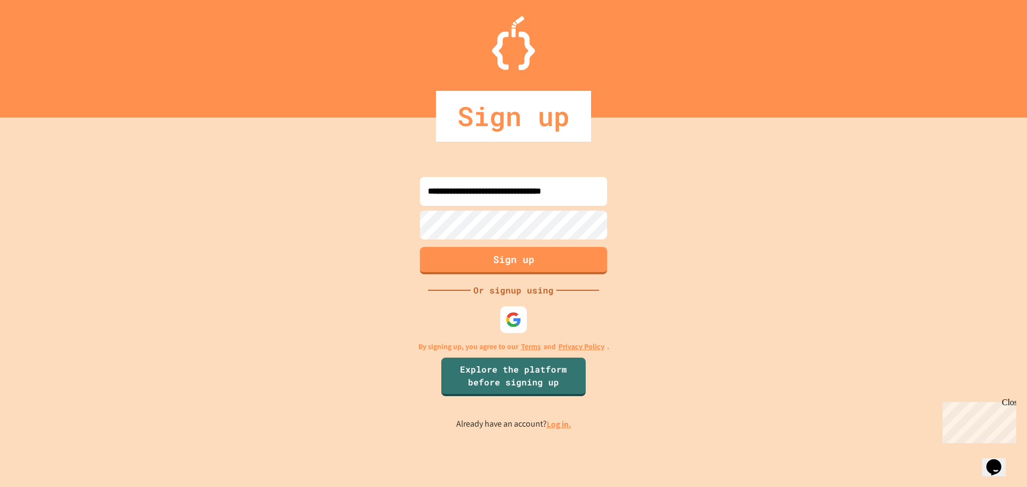 The image size is (1027, 487). What do you see at coordinates (514, 347) in the screenshot?
I see `p: By signing up, you agree to our and .` at bounding box center [514, 347].